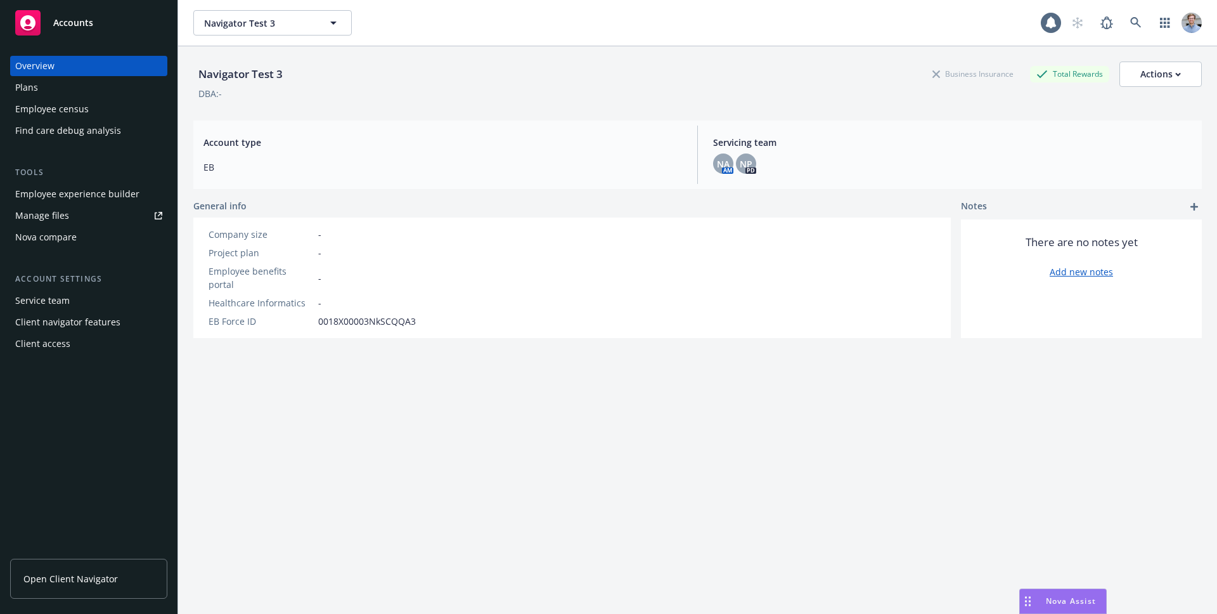 This screenshot has height=614, width=1217. What do you see at coordinates (52, 109) in the screenshot?
I see `div: Employee census` at bounding box center [52, 109].